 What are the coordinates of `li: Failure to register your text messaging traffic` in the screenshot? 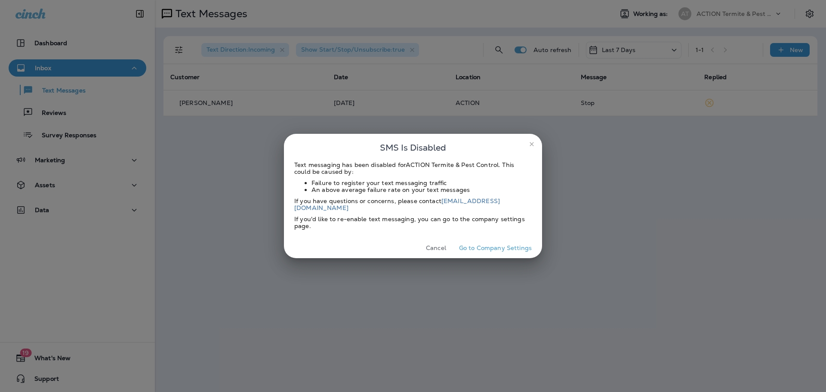 It's located at (421, 183).